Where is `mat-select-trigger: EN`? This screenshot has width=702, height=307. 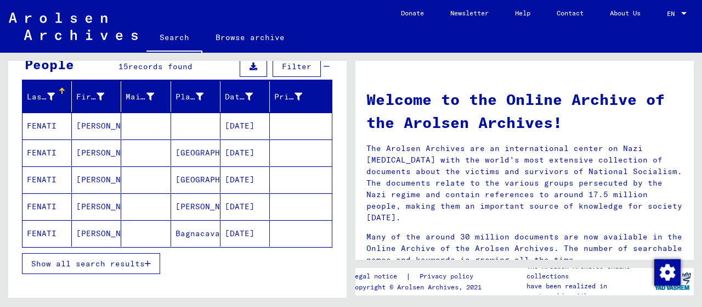 mat-select-trigger: EN is located at coordinates (671, 13).